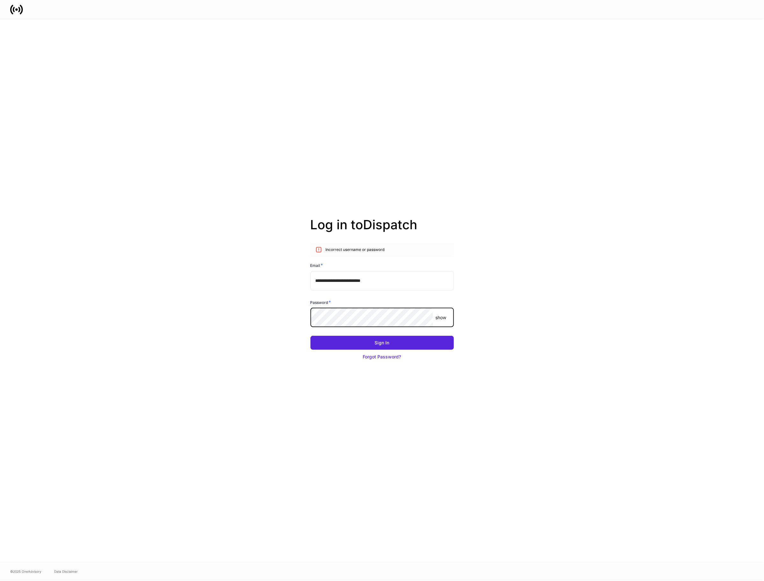 The height and width of the screenshot is (581, 764). What do you see at coordinates (321, 302) in the screenshot?
I see `h6: Password` at bounding box center [321, 302].